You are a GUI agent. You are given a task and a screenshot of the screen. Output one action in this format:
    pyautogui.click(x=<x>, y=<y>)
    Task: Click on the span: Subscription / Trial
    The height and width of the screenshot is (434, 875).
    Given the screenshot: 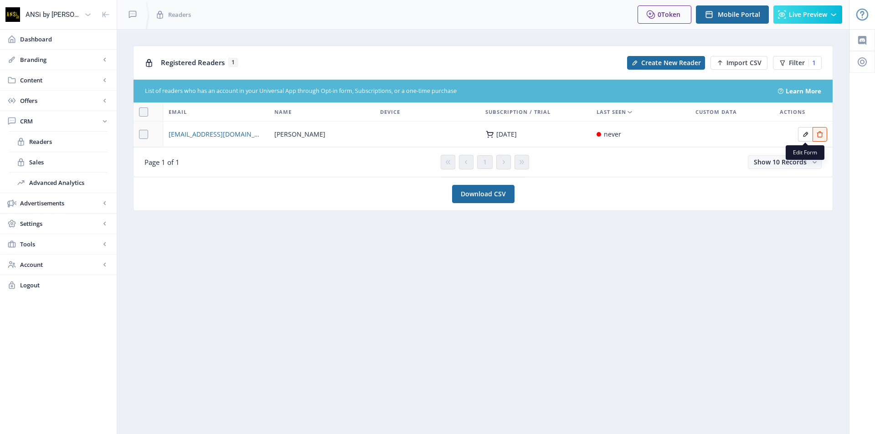 What is the action you would take?
    pyautogui.click(x=518, y=112)
    